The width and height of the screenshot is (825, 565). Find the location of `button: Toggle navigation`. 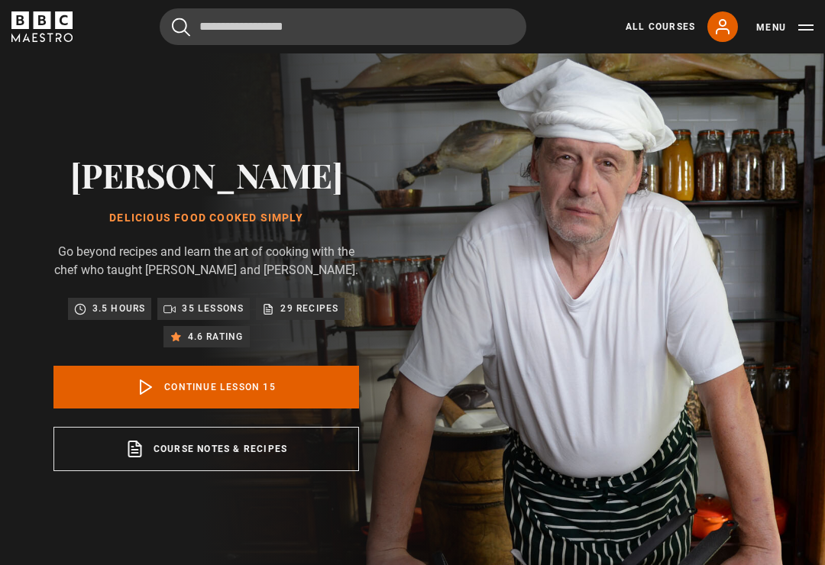

button: Toggle navigation is located at coordinates (784, 27).